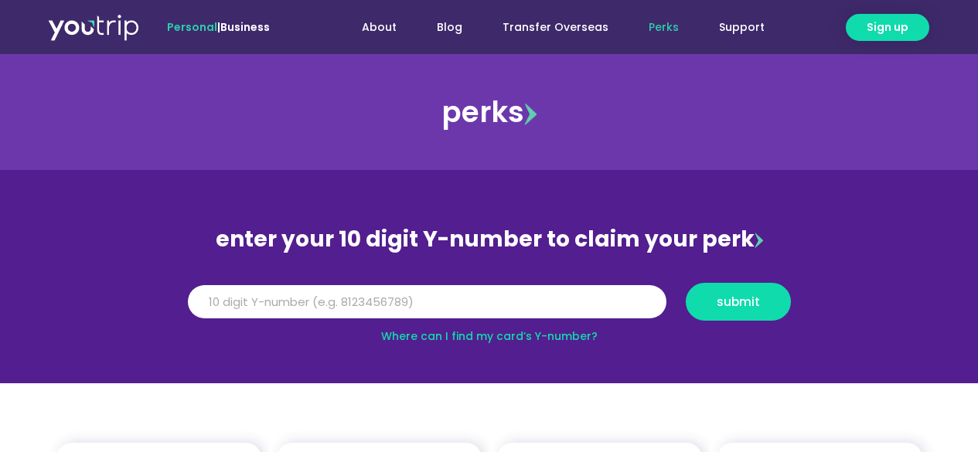  Describe the element at coordinates (427, 302) in the screenshot. I see `input: 10 digit Y-number (e.g. 8123456789)` at that location.